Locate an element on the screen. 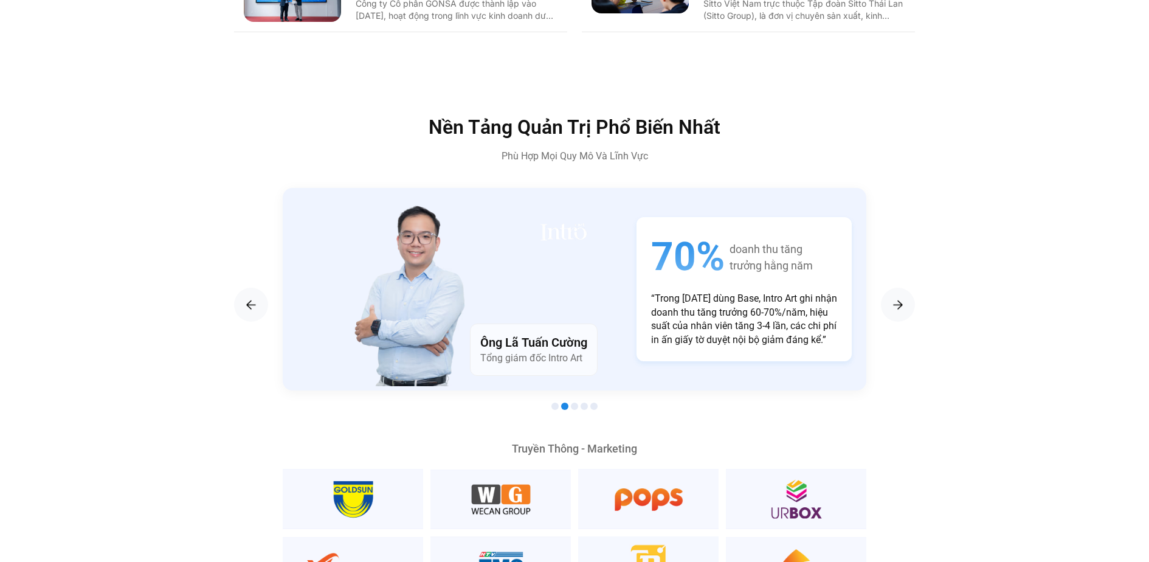 The height and width of the screenshot is (562, 1149). span: Go to slide 1 is located at coordinates (555, 406).